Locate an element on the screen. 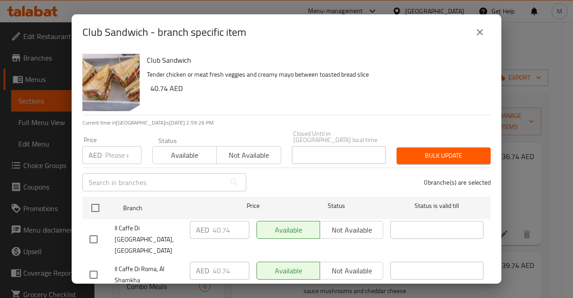  span: Il Caffe Di Roma, Al Shamkha is located at coordinates (149, 275).